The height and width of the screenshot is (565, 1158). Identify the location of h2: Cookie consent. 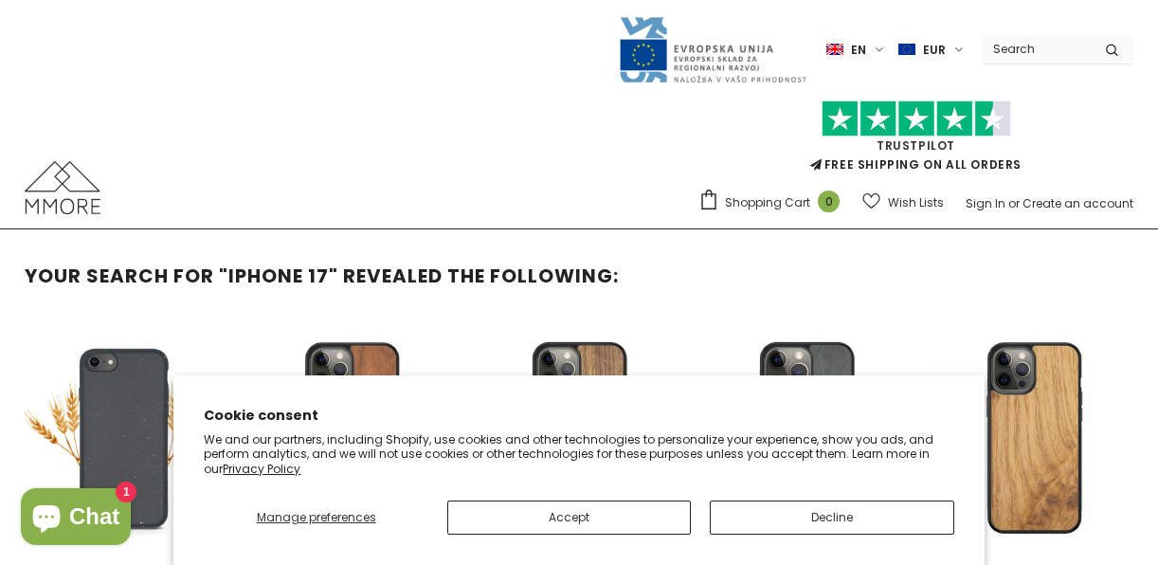
(578, 415).